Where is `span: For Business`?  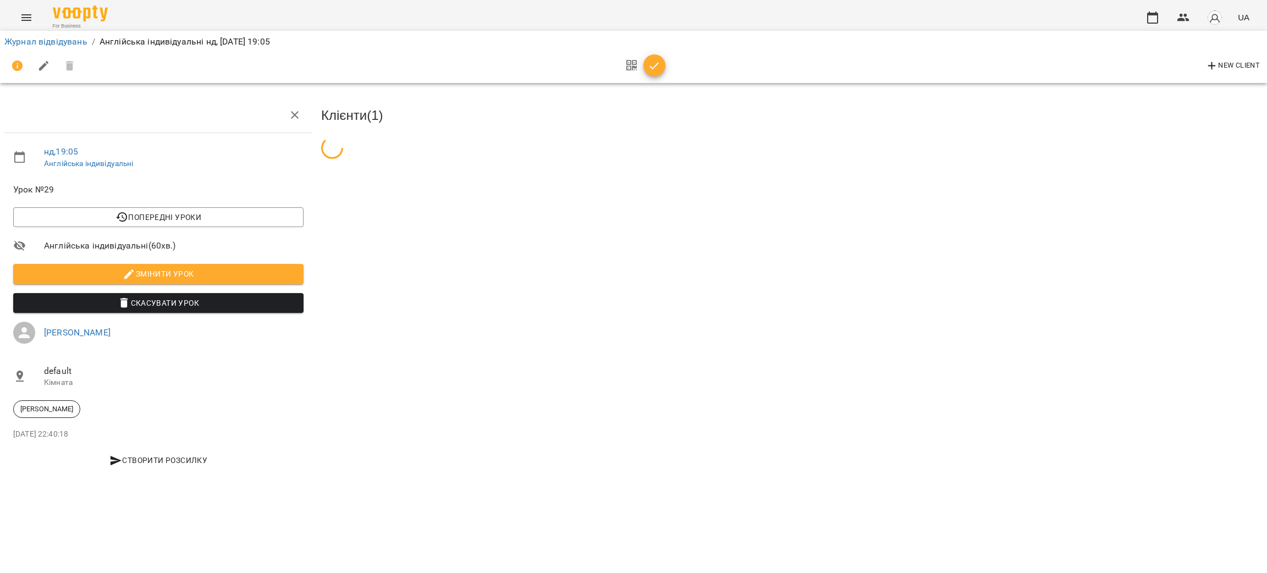
span: For Business is located at coordinates (80, 26).